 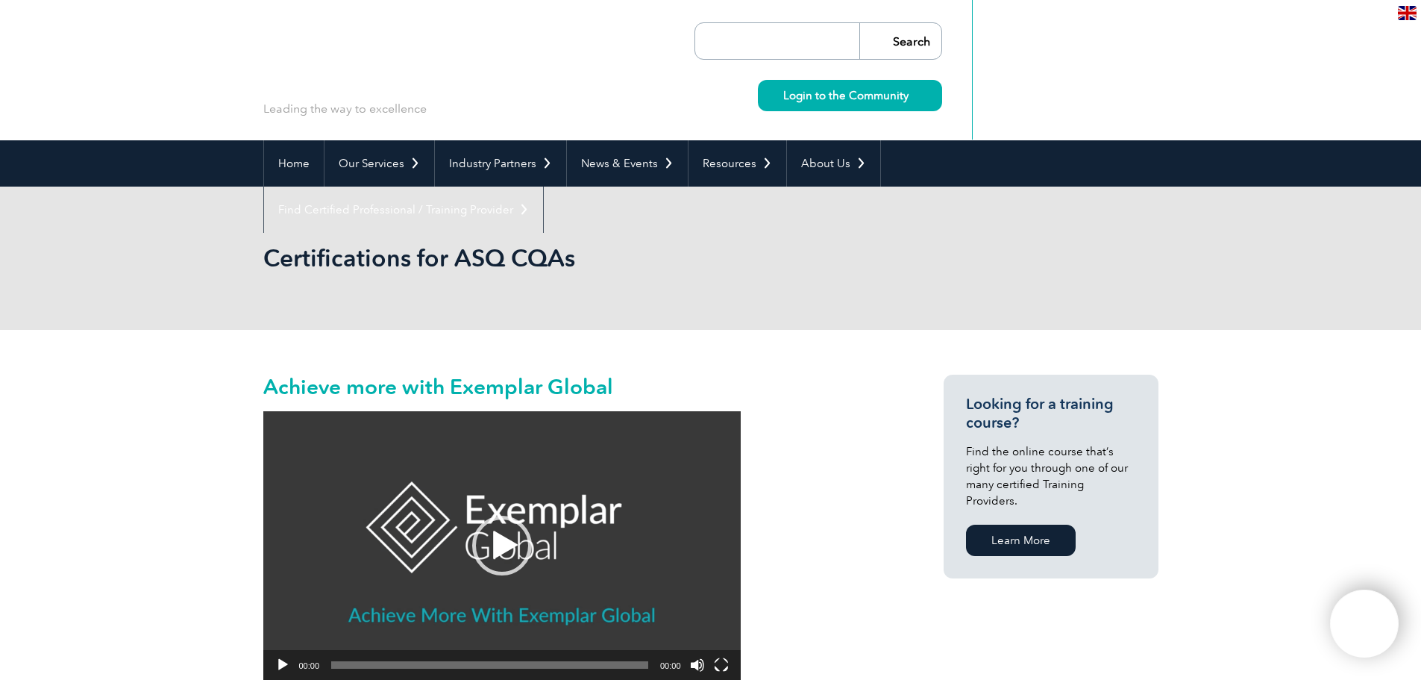 What do you see at coordinates (627, 163) in the screenshot?
I see `a: News & Events` at bounding box center [627, 163].